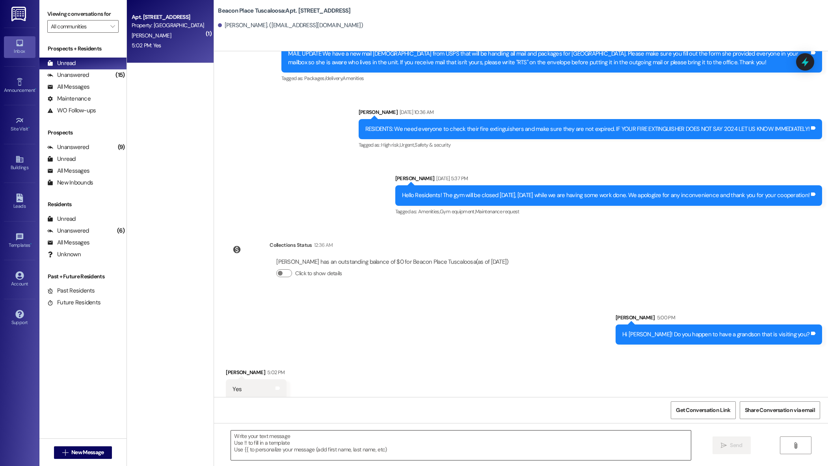 The height and width of the screenshot is (466, 828). I want to click on span: Maintenance request, so click(497, 211).